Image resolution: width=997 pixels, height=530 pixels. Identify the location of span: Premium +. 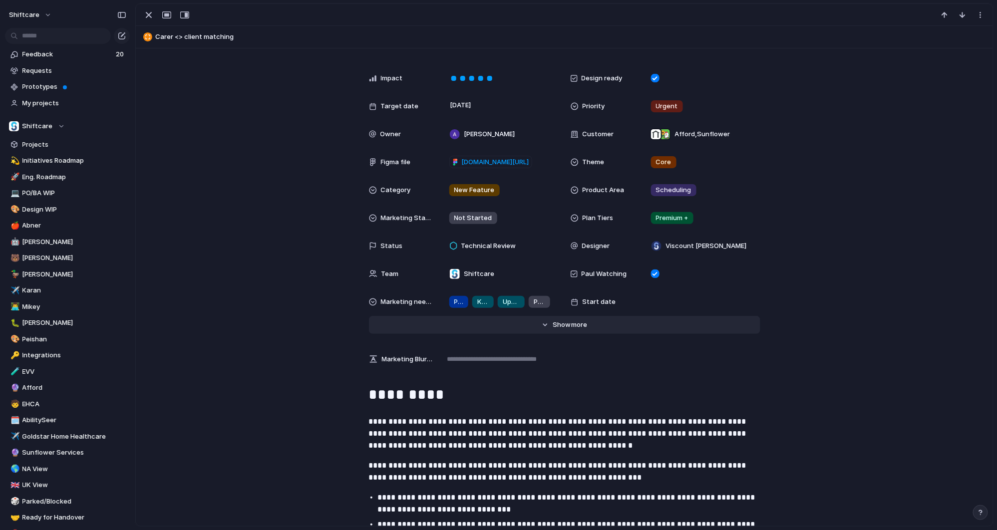
(672, 218).